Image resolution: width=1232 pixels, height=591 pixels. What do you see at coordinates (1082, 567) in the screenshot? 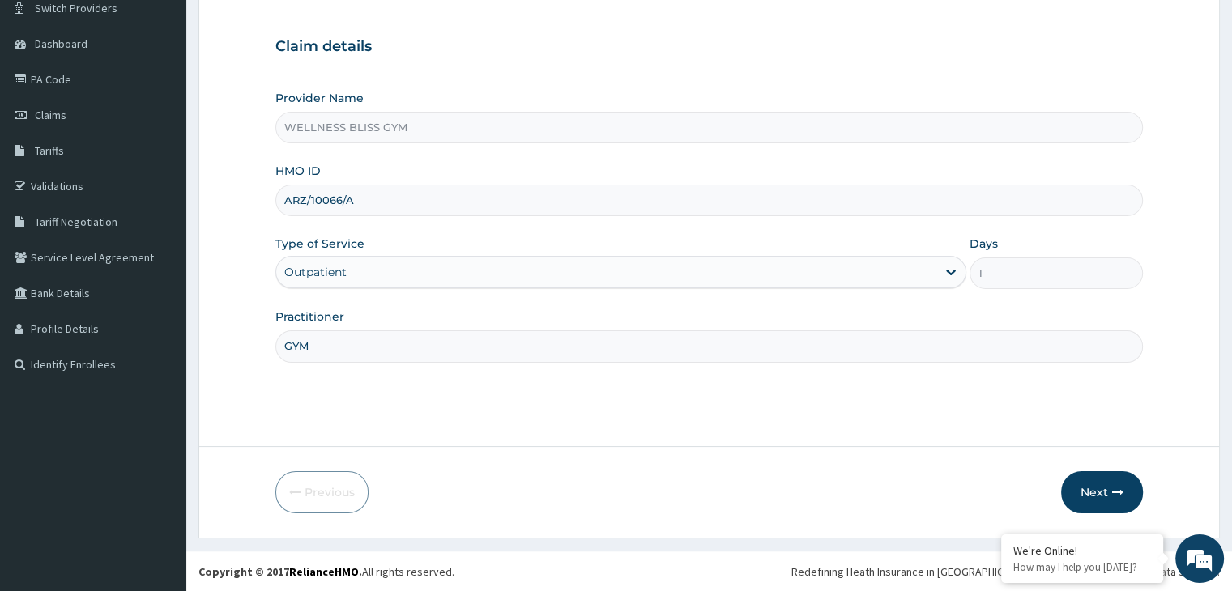
I see `p: How may I help you today?` at bounding box center [1082, 567].